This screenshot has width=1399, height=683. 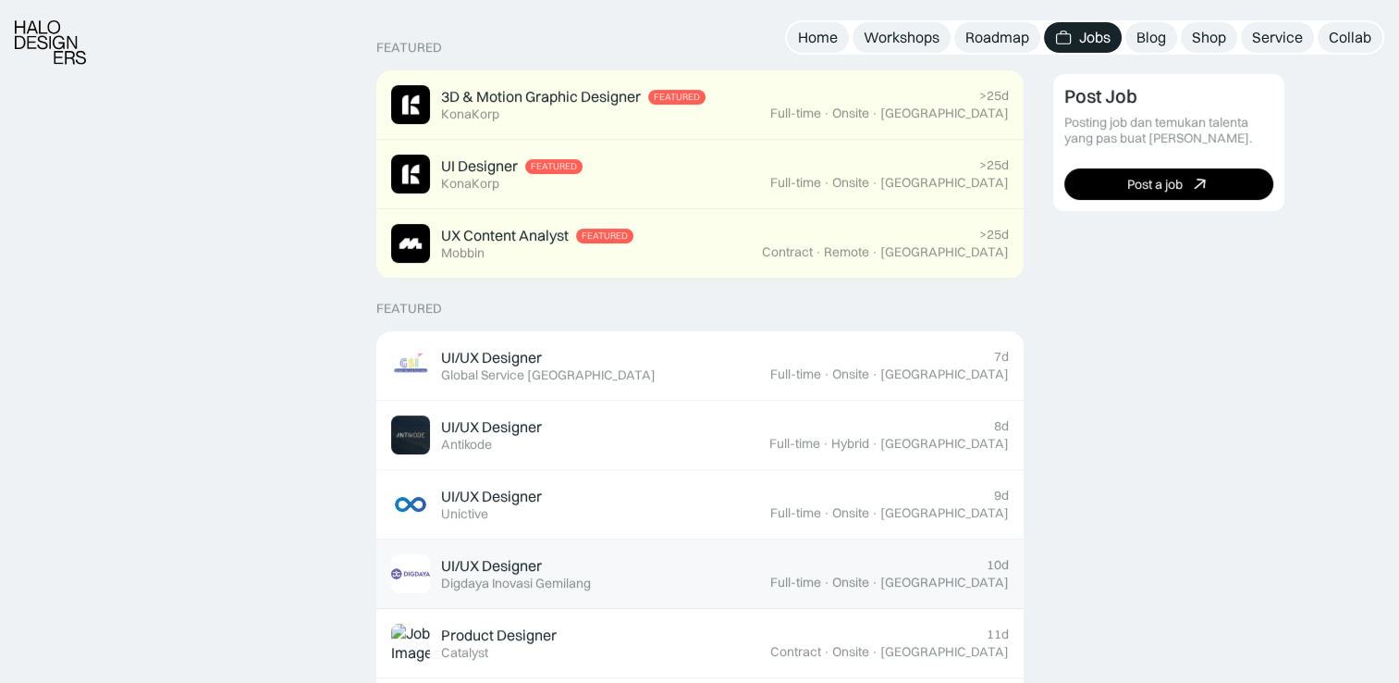 I want to click on a: Jobs, so click(x=1083, y=37).